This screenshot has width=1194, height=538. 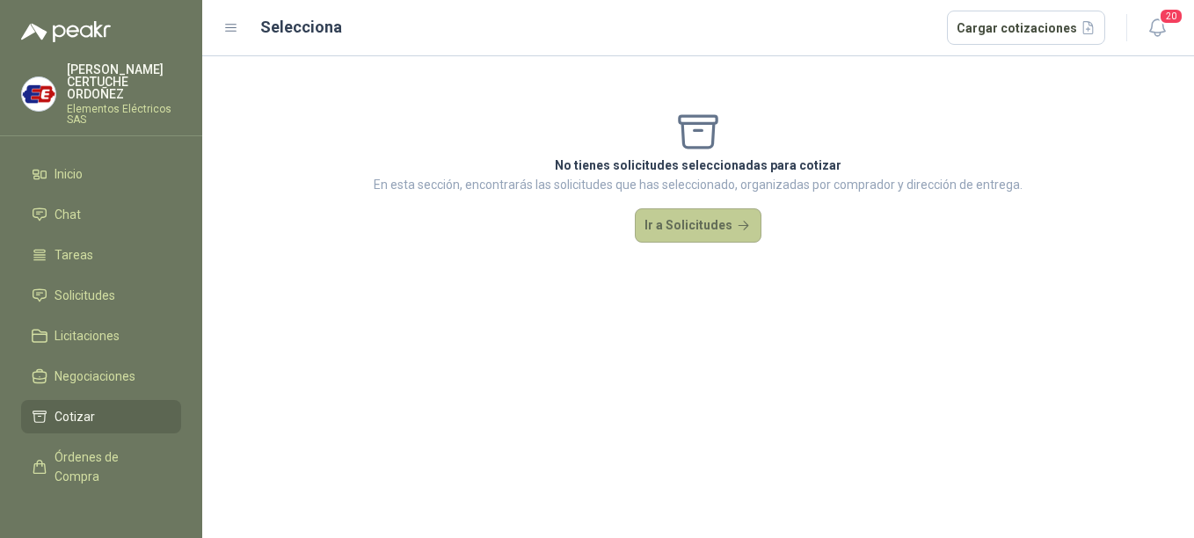 I want to click on p: No tienes solicitudes seleccionadas para cotizar, so click(x=698, y=165).